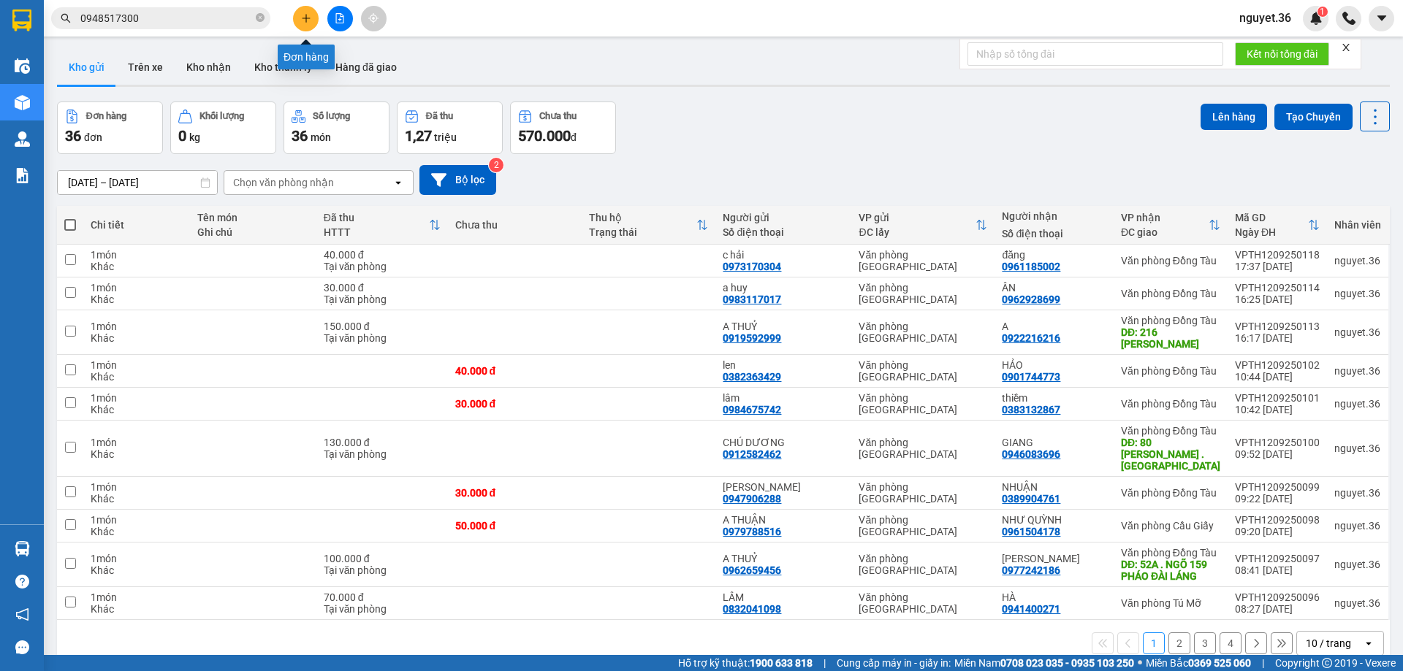 The width and height of the screenshot is (1403, 671). What do you see at coordinates (382, 598) in the screenshot?
I see `div: 70.000 đ` at bounding box center [382, 598].